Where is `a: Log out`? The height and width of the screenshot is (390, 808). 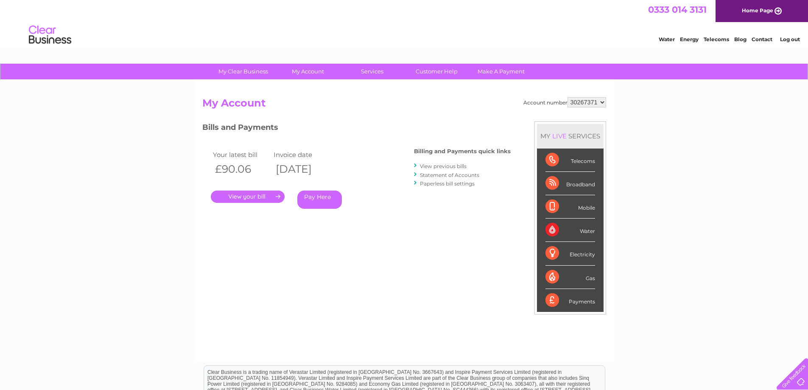 a: Log out is located at coordinates (790, 39).